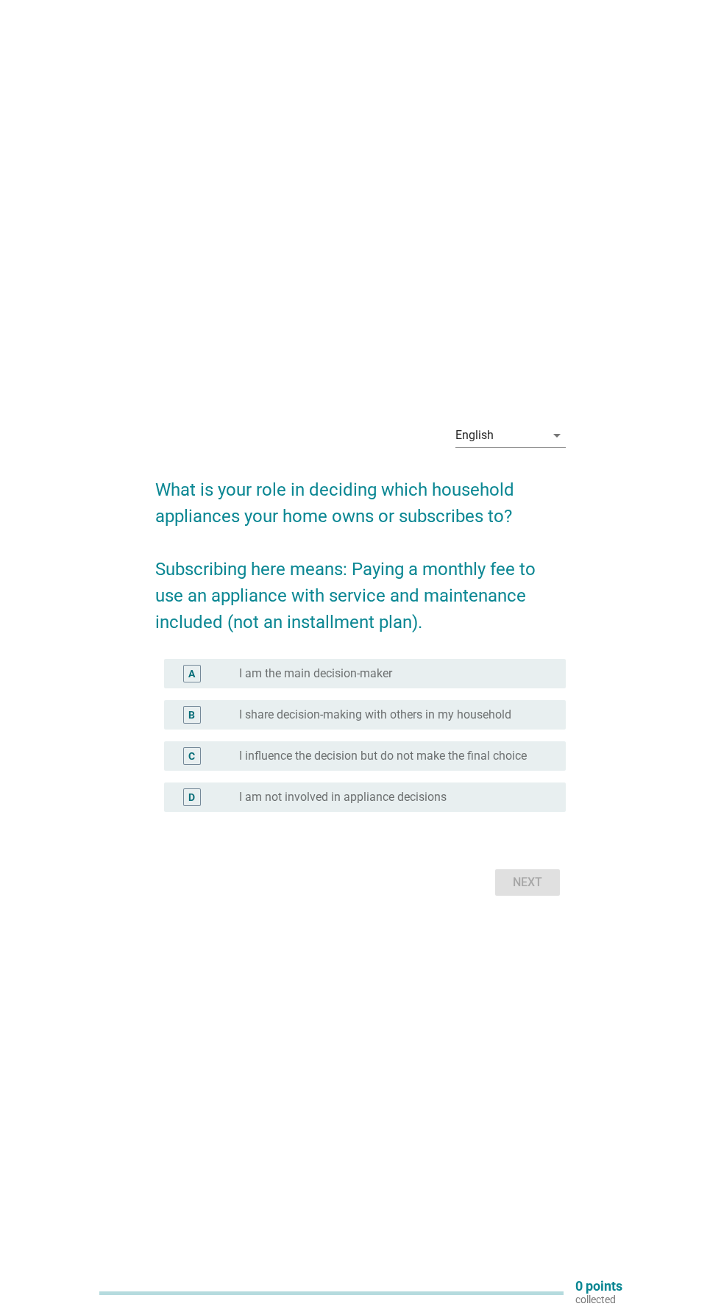 The image size is (721, 1312). I want to click on div: English, so click(474, 435).